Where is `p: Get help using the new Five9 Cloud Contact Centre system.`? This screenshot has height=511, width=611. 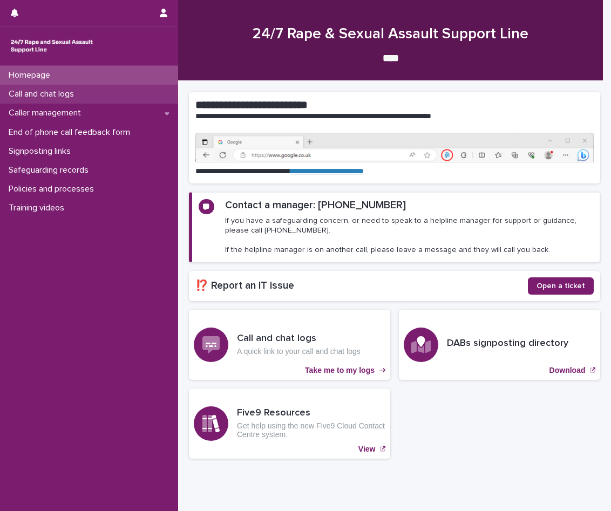
p: Get help using the new Five9 Cloud Contact Centre system. is located at coordinates (311, 431).